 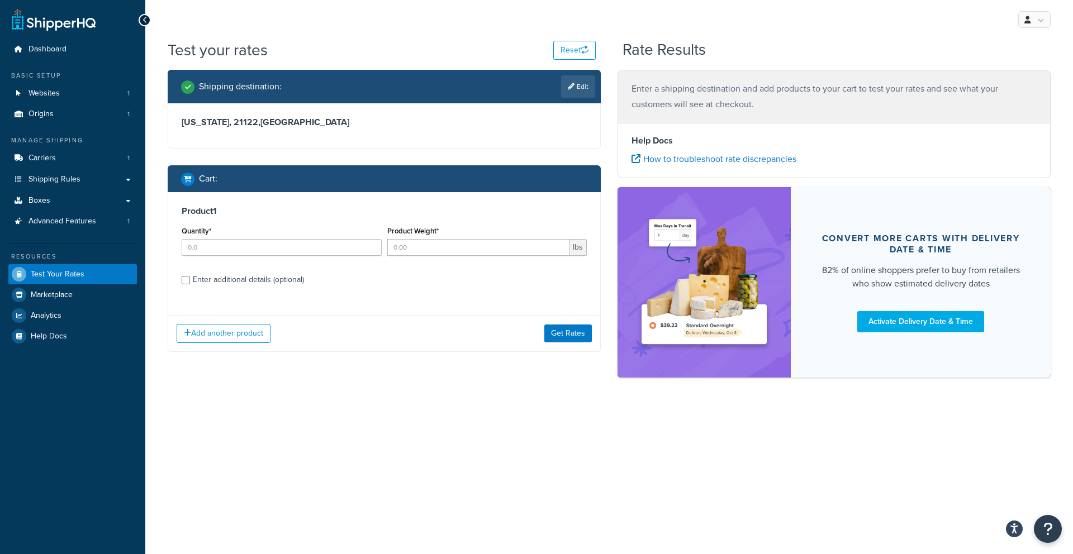 I want to click on h2: Rate Results, so click(x=664, y=50).